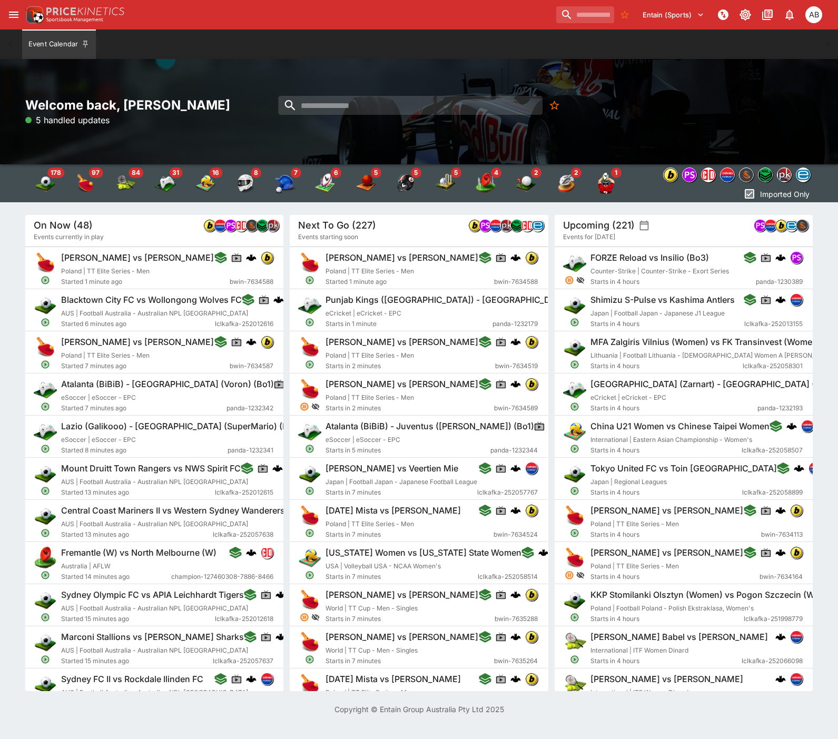 The image size is (838, 739). I want to click on button: Toggle light/dark mode, so click(746, 15).